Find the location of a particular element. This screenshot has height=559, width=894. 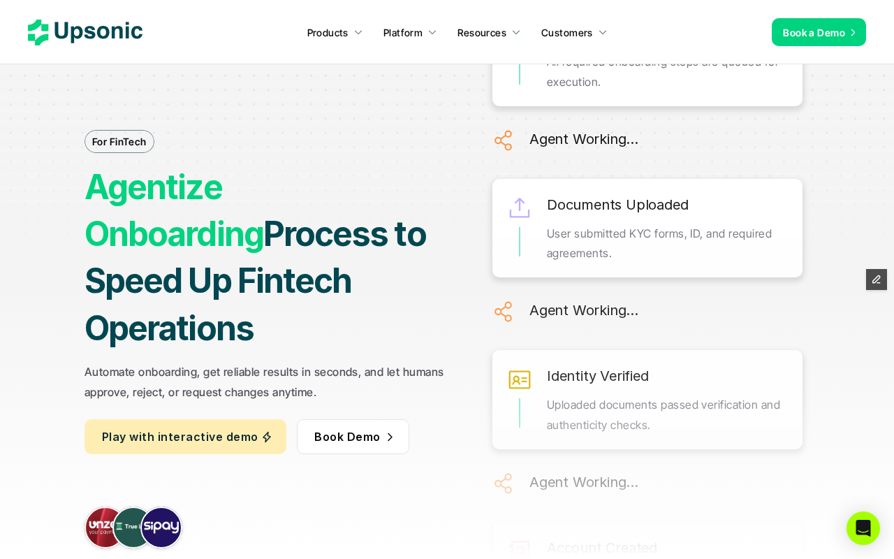

p: Uploaded documents passed verification and authenticity checks. is located at coordinates (668, 415).